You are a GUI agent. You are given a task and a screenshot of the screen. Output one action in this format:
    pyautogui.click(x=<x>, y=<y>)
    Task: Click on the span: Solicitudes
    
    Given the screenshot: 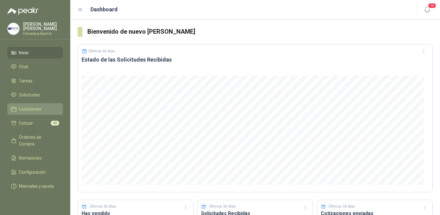 What is the action you would take?
    pyautogui.click(x=29, y=95)
    